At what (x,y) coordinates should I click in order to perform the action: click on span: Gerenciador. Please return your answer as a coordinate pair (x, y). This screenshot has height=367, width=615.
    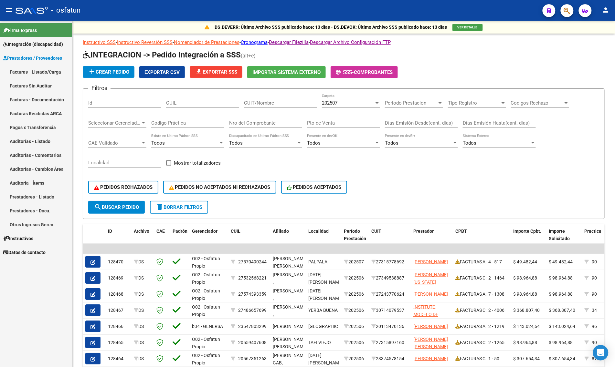
    Looking at the image, I should click on (205, 231).